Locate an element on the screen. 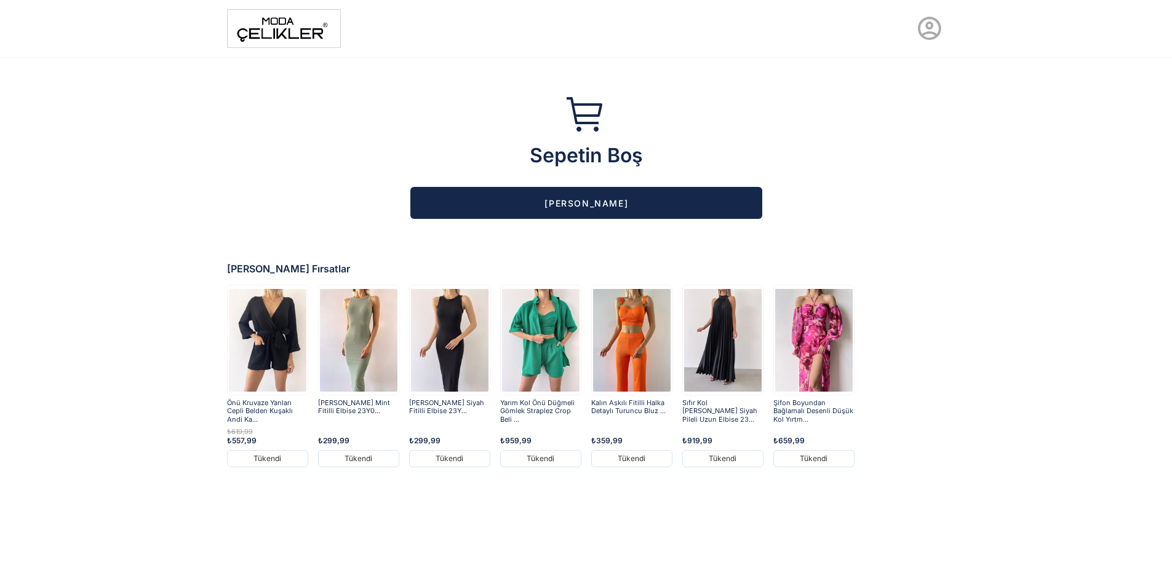 The width and height of the screenshot is (1172, 565). a: Yarım Kol Önü Düğmeli Gömlek Straplez Crop Beli ... is located at coordinates (541, 411).